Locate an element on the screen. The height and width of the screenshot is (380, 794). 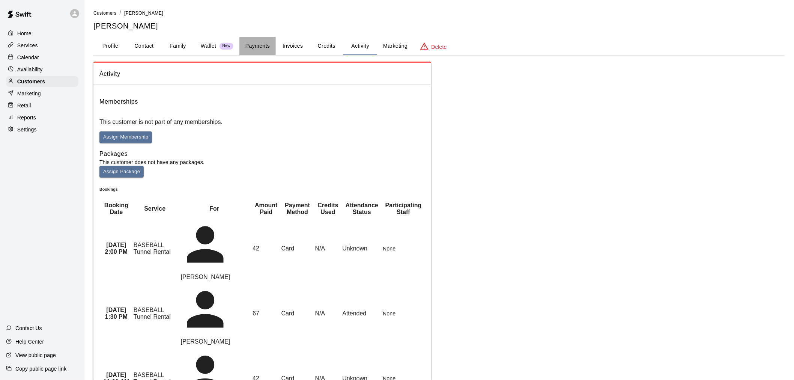
p: Reports is located at coordinates (27, 117).